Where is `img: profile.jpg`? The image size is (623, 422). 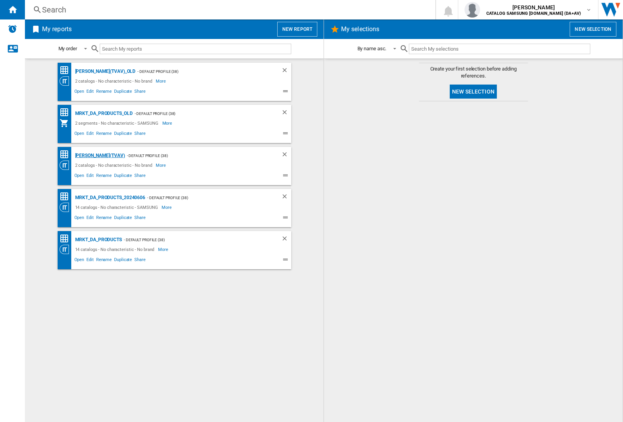 img: profile.jpg is located at coordinates (472, 10).